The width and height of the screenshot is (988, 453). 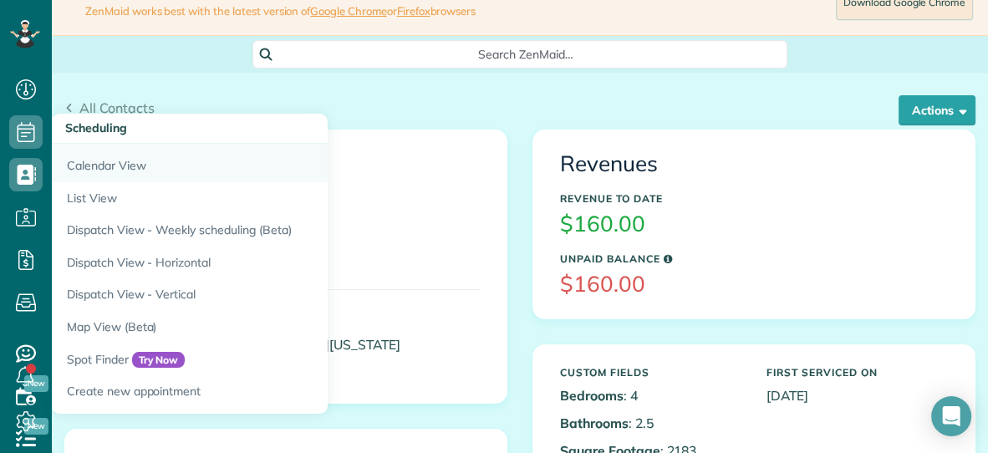 What do you see at coordinates (261, 230) in the screenshot?
I see `a: Dispatch View - Weekly scheduling (Beta)` at bounding box center [261, 230].